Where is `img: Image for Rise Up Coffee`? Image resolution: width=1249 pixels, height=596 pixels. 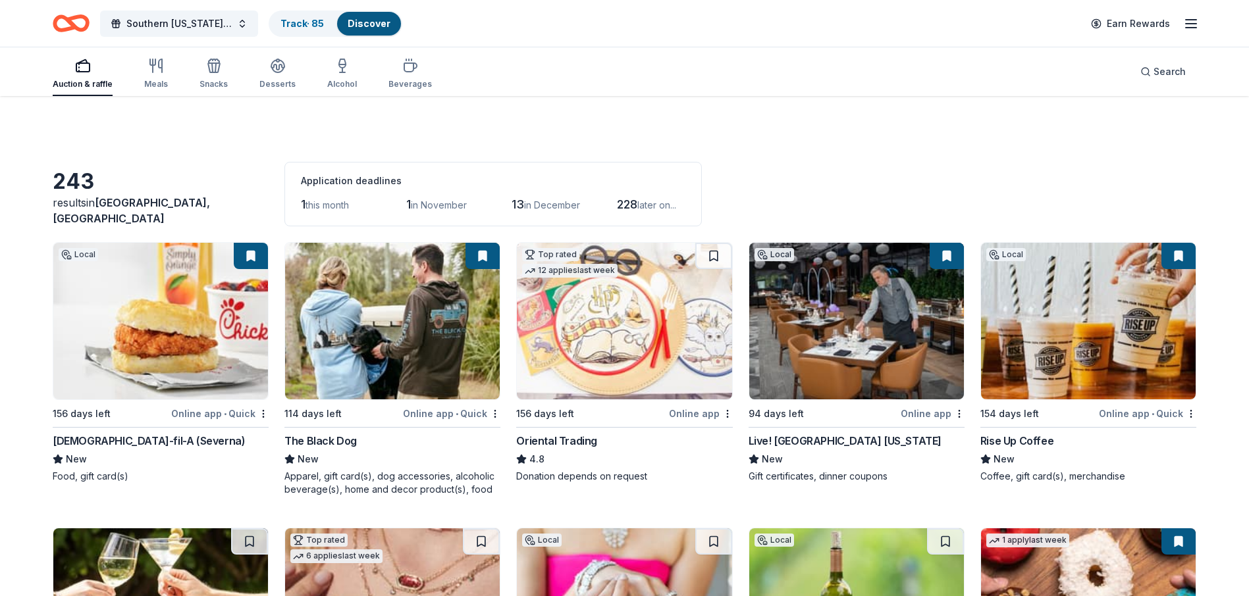 img: Image for Rise Up Coffee is located at coordinates (1088, 321).